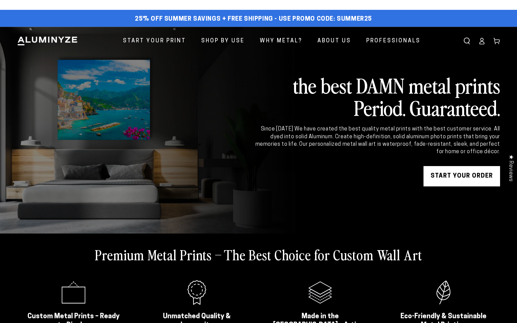 Image resolution: width=517 pixels, height=323 pixels. I want to click on span: Start Your Print, so click(155, 41).